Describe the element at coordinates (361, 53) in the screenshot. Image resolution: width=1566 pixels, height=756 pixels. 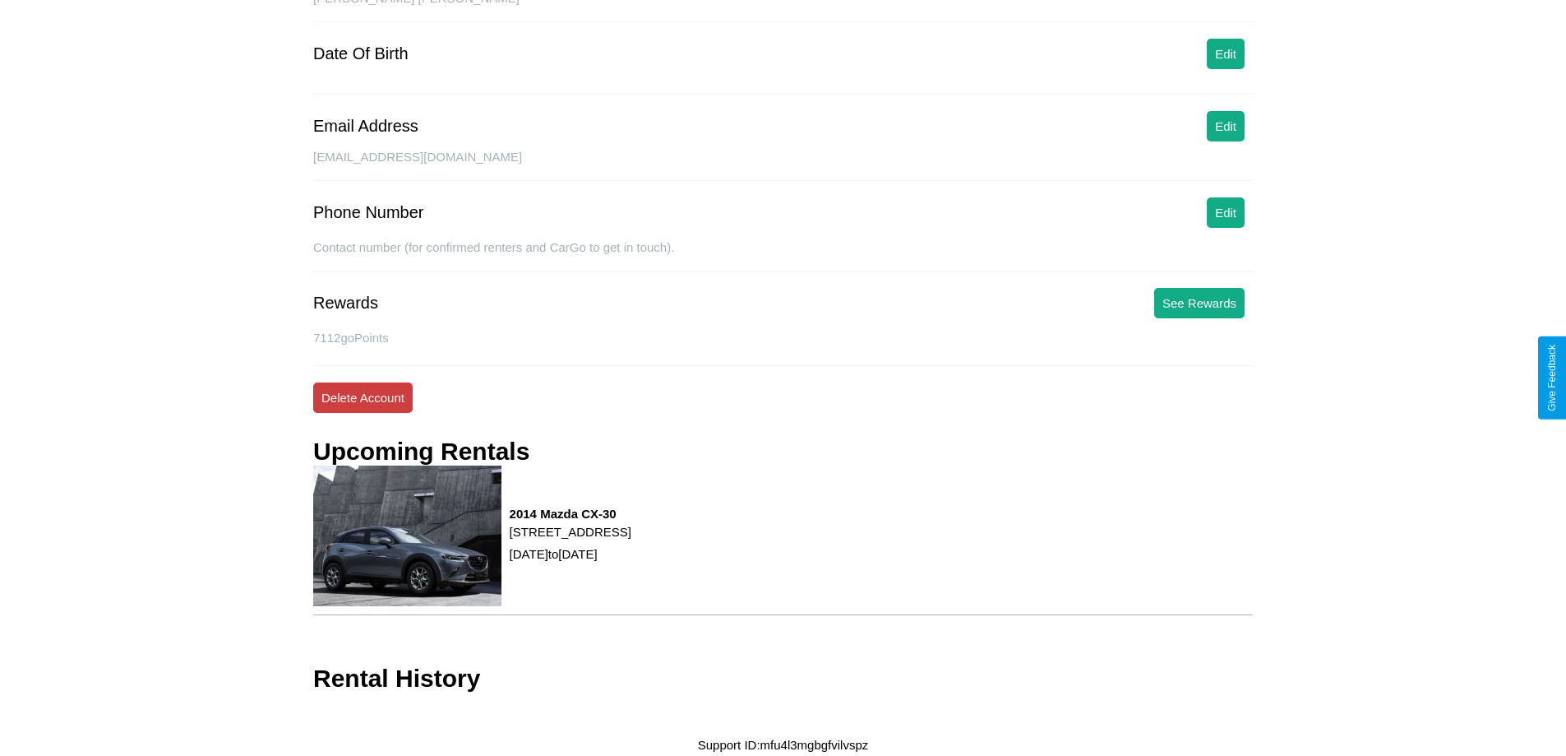
I see `div: Date Of Birth` at that location.